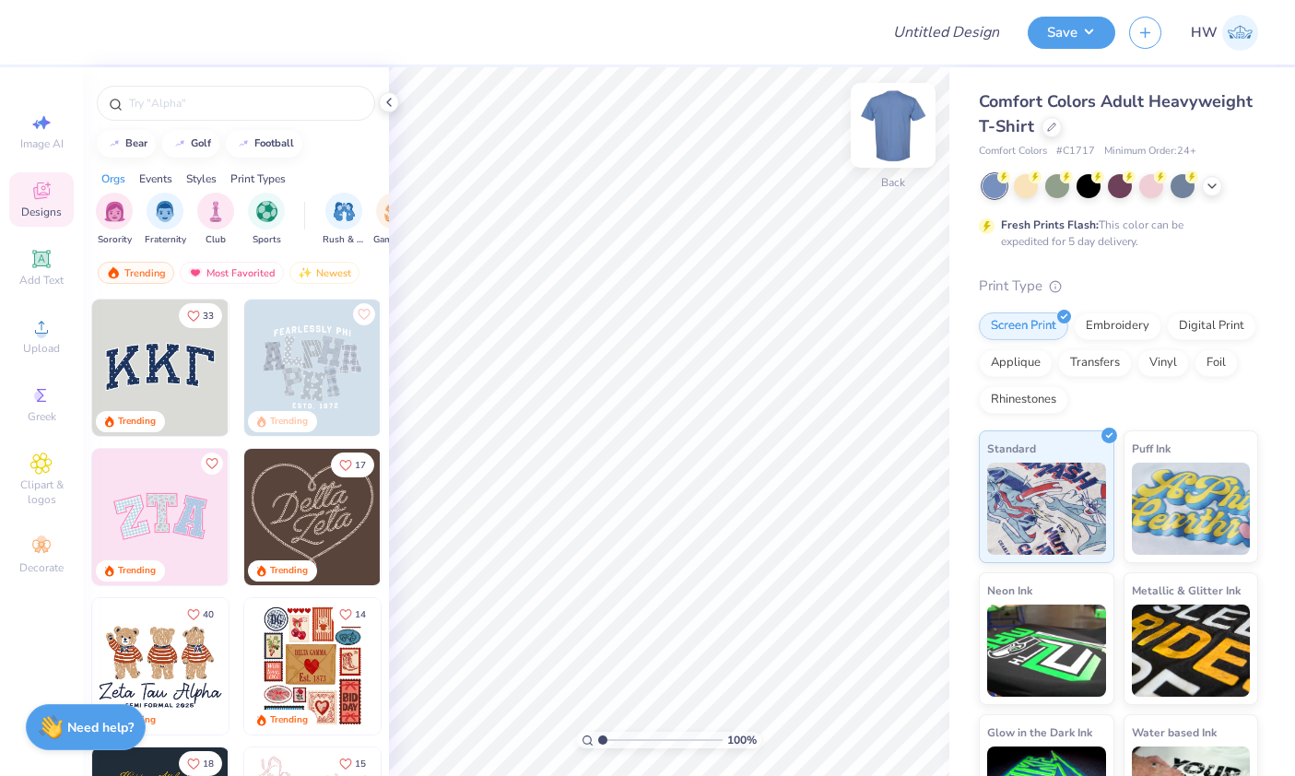 This screenshot has height=776, width=1295. Describe the element at coordinates (1071, 32) in the screenshot. I see `button: Save` at that location.